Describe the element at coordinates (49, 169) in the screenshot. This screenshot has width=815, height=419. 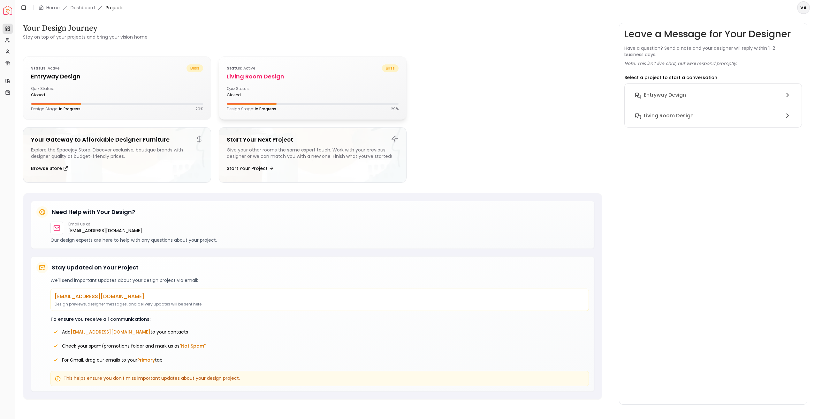
I see `button: Browse Store` at that location.